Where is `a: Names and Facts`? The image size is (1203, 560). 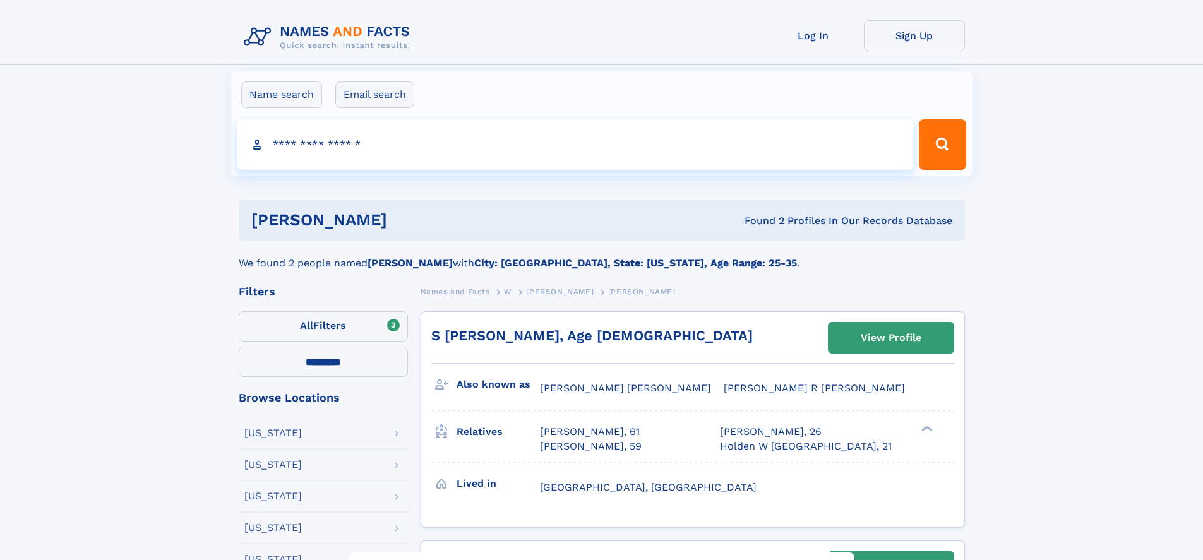
a: Names and Facts is located at coordinates (455, 291).